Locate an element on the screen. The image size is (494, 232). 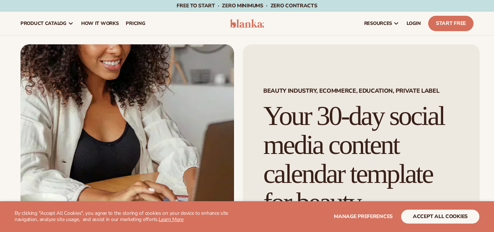
span: Beauty Industry, Ecommerce, Education, Private Label is located at coordinates (361, 91).